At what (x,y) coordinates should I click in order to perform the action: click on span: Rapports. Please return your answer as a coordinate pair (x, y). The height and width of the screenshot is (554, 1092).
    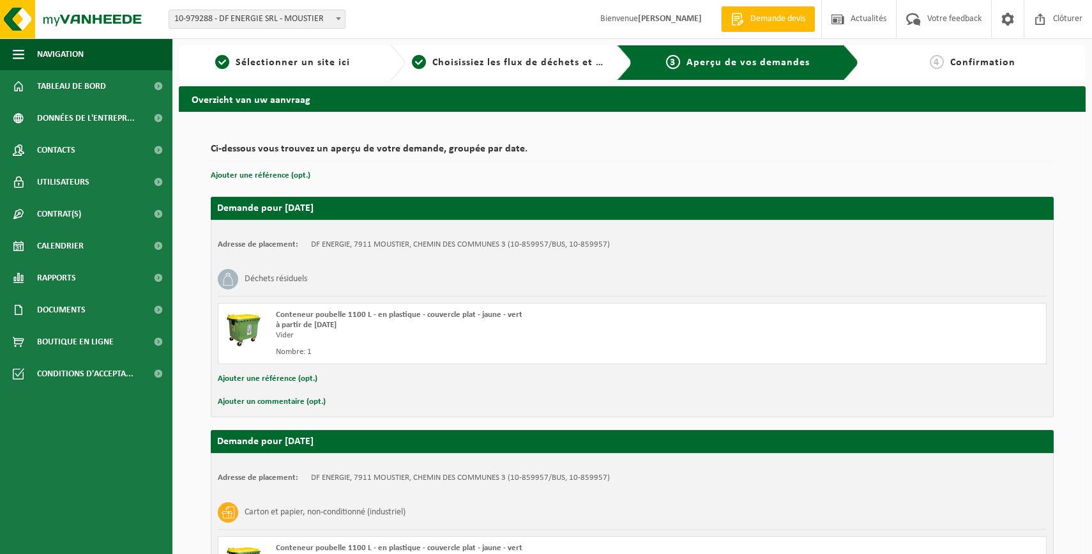
    Looking at the image, I should click on (56, 278).